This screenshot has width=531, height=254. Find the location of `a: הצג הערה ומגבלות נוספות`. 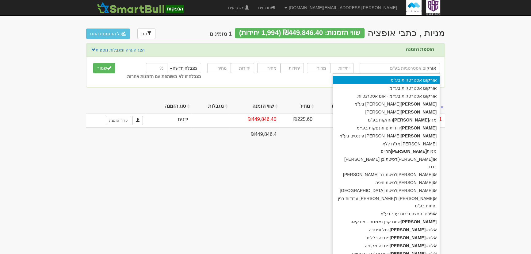

a: הצג הערה ומגבלות נוספות is located at coordinates (118, 50).